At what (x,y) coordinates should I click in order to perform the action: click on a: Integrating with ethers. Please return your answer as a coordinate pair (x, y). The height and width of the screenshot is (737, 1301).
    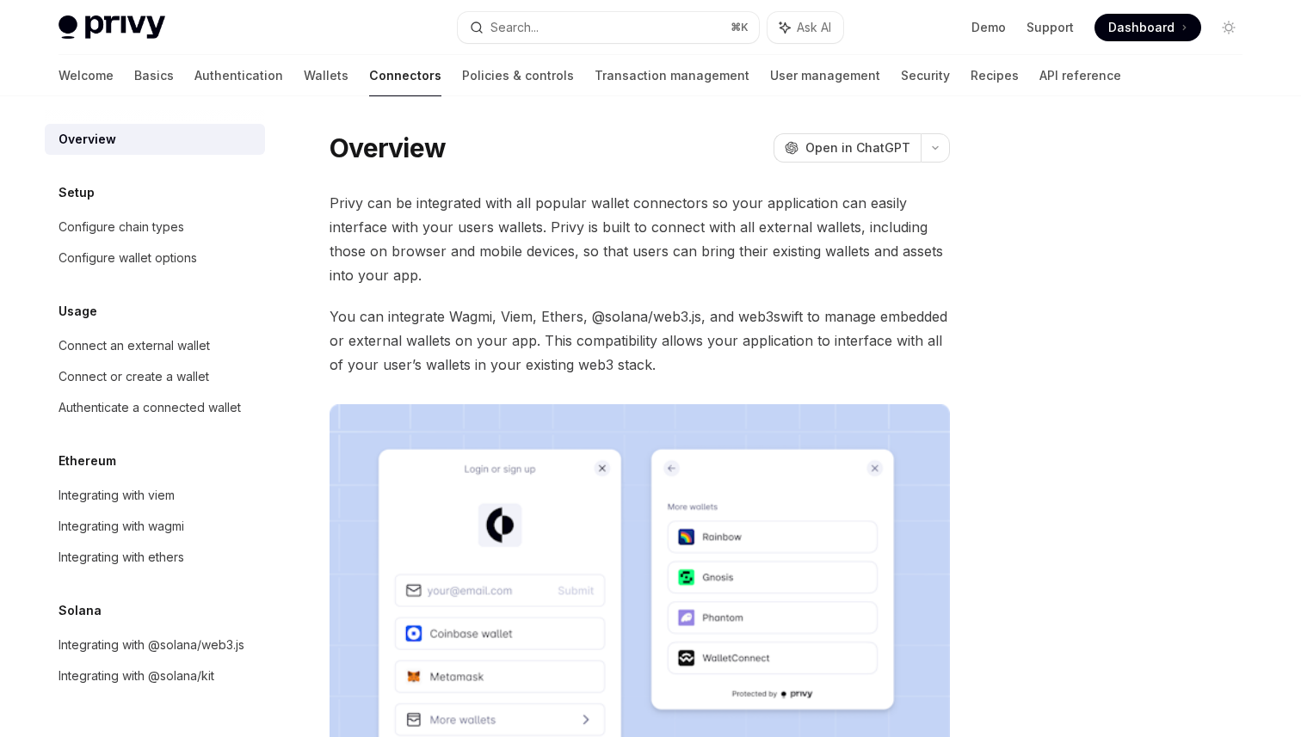
    Looking at the image, I should click on (155, 558).